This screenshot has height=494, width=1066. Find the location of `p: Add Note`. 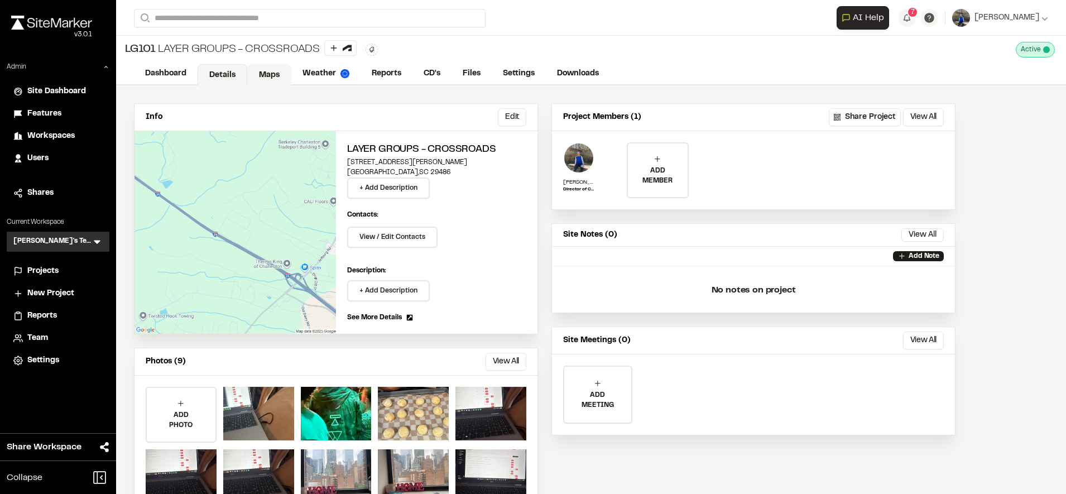

p: Add Note is located at coordinates (923, 256).